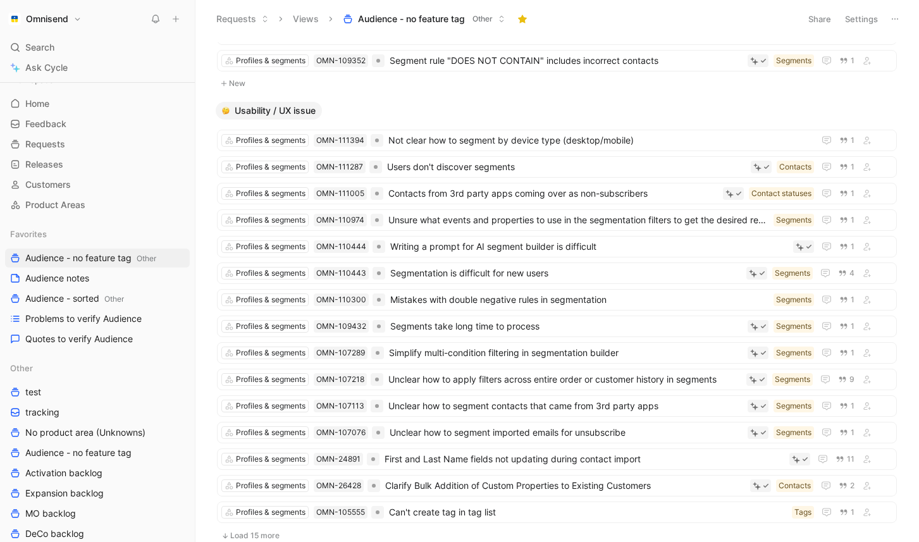 This screenshot has height=542, width=919. I want to click on div: OMN-110443, so click(341, 273).